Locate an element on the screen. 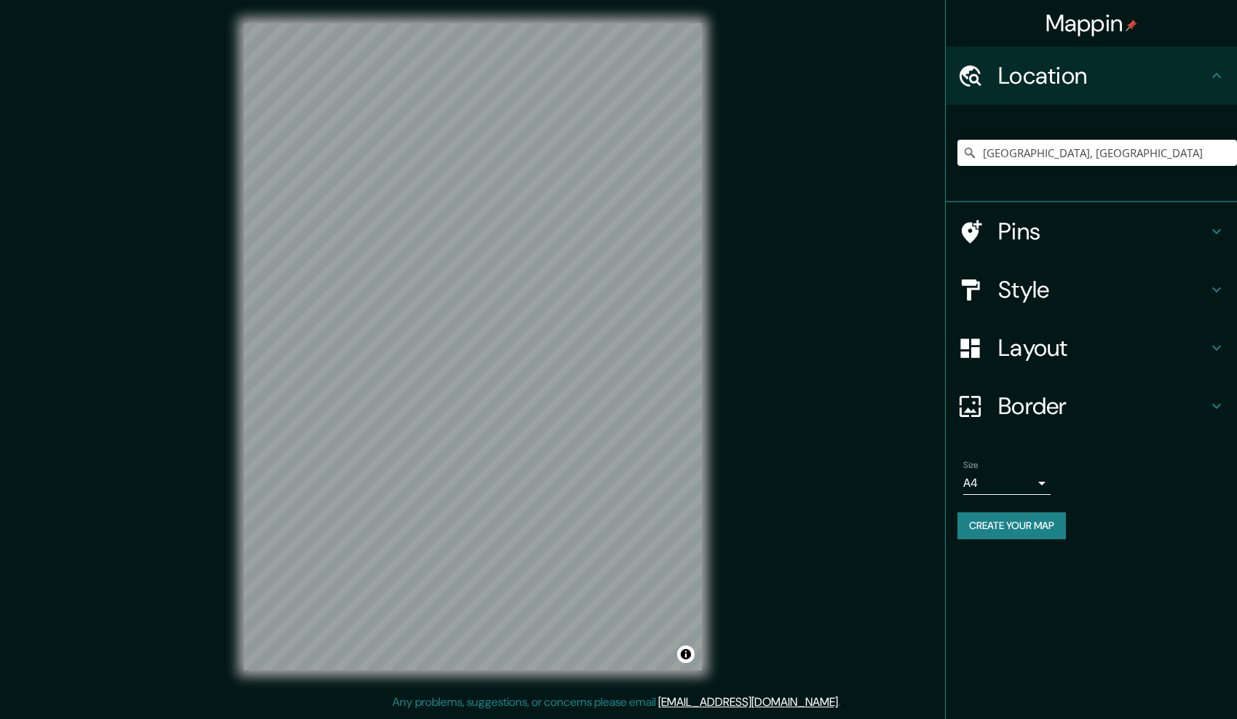 This screenshot has width=1237, height=719. canvas: Map is located at coordinates (473, 347).